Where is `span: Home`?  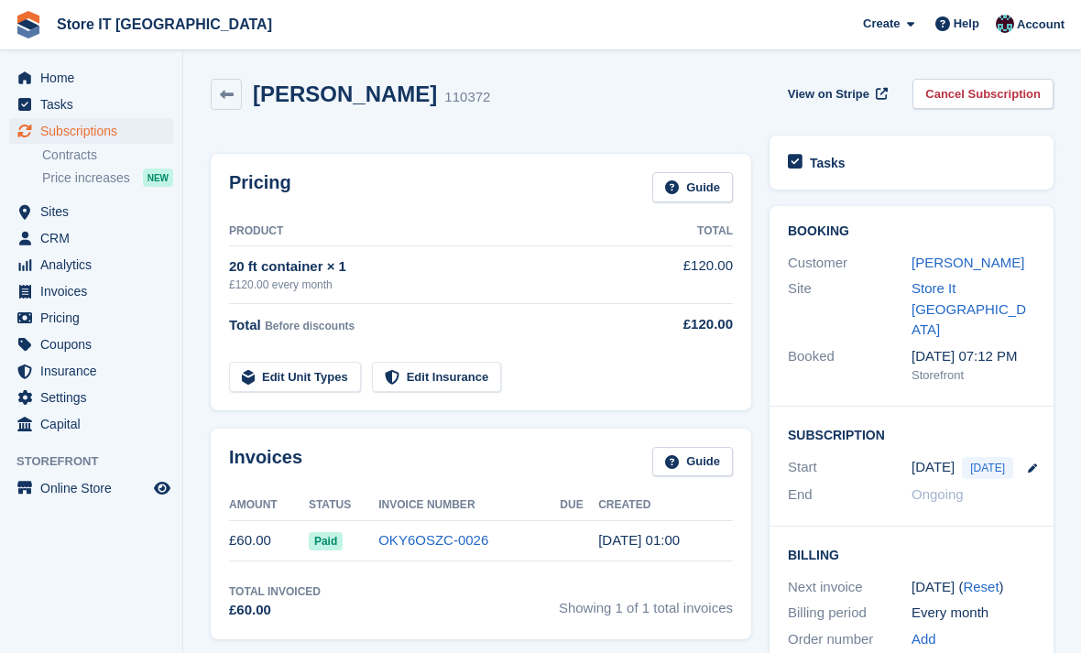
span: Home is located at coordinates (95, 78).